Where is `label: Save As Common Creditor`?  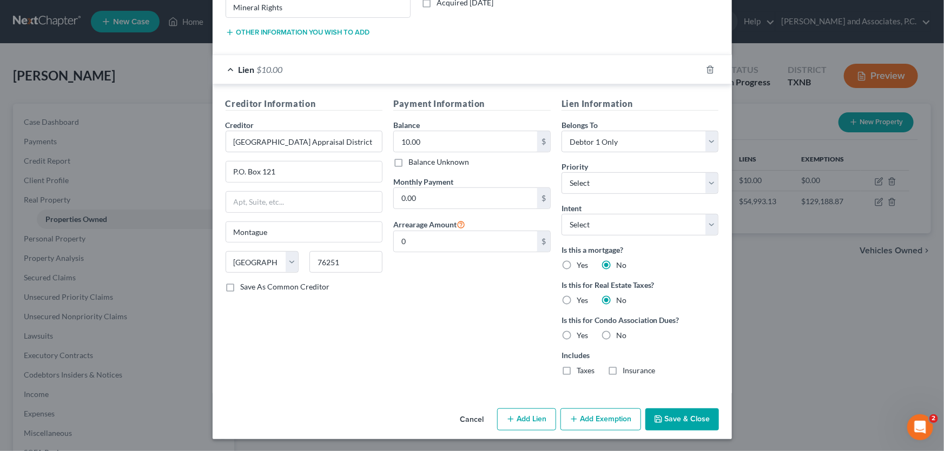 label: Save As Common Creditor is located at coordinates (285, 287).